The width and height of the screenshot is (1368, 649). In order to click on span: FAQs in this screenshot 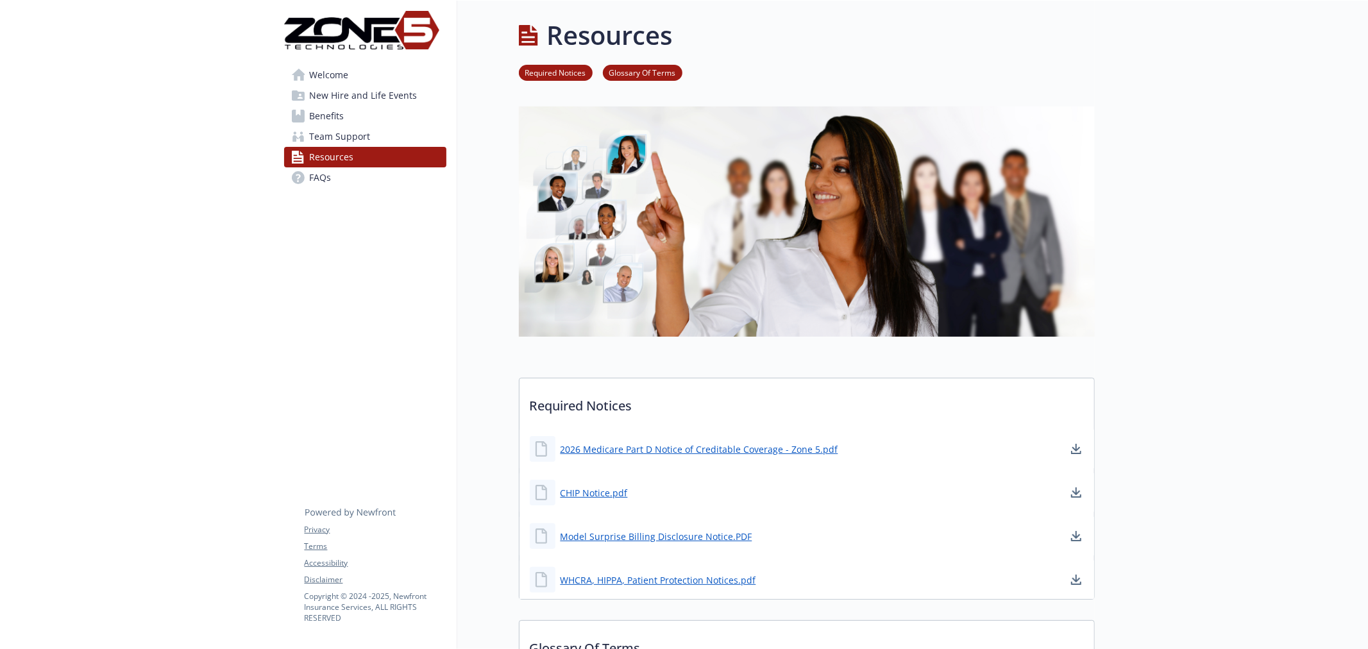, I will do `click(321, 178)`.